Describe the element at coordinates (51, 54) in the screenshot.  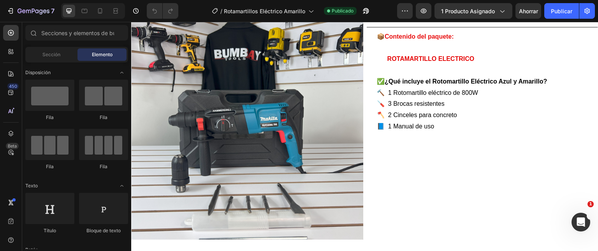
I see `font: Sección` at that location.